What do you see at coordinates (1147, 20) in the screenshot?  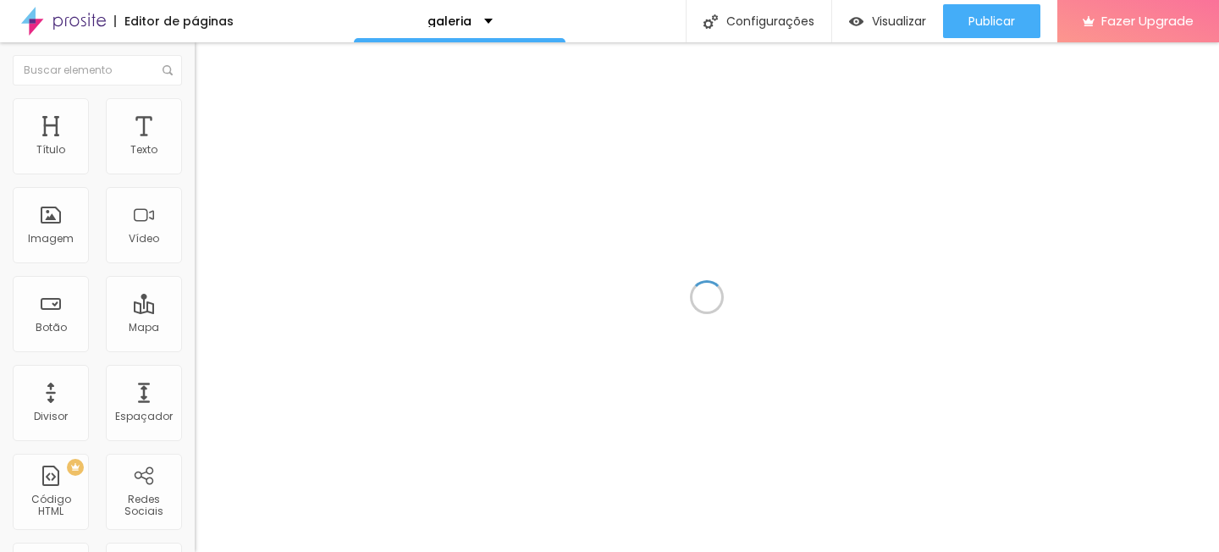 I see `span: Fazer Upgrade` at bounding box center [1147, 20].